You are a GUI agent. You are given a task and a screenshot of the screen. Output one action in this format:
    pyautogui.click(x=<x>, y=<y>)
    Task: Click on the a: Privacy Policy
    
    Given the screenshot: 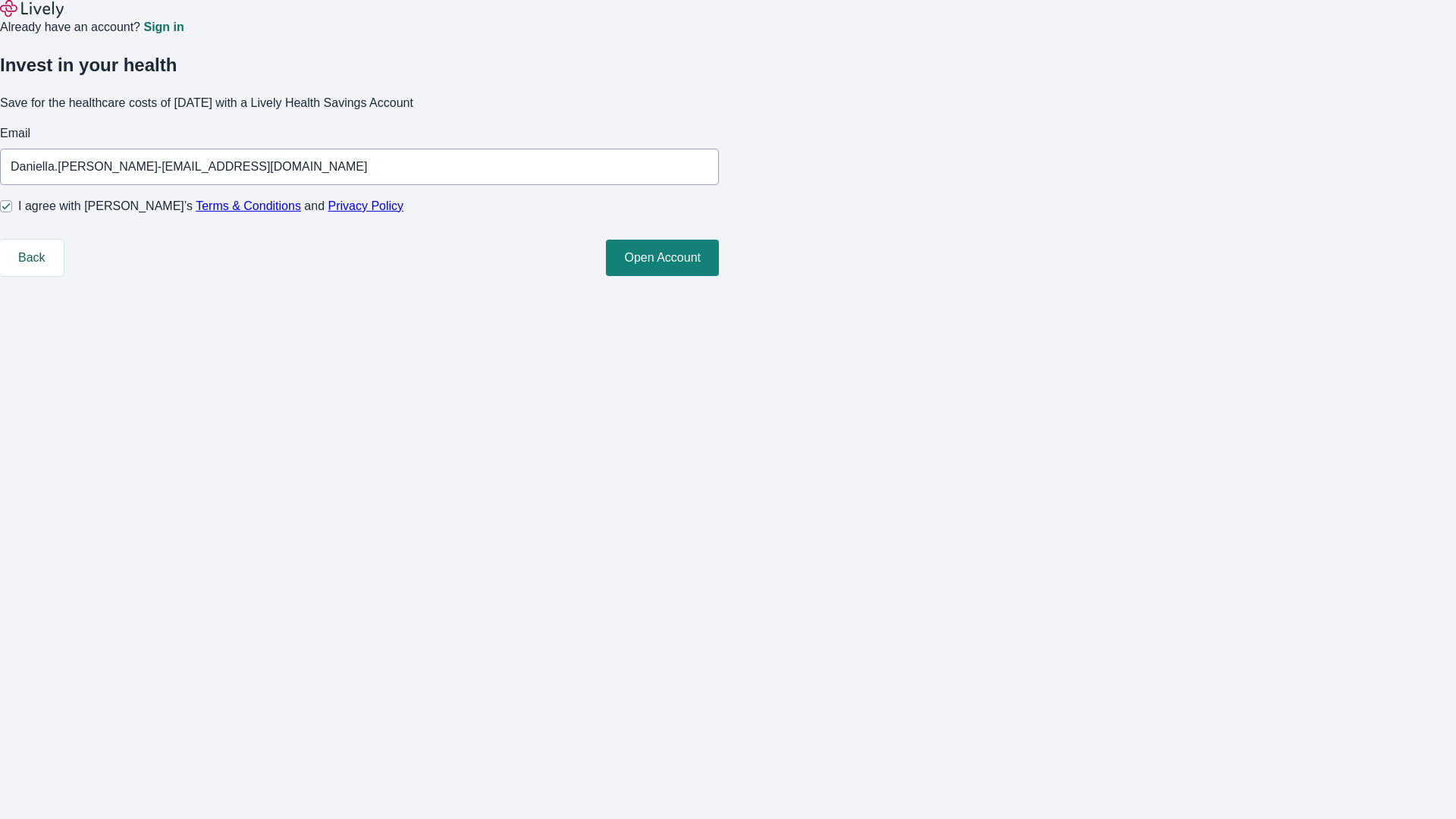 What is the action you would take?
    pyautogui.click(x=366, y=206)
    